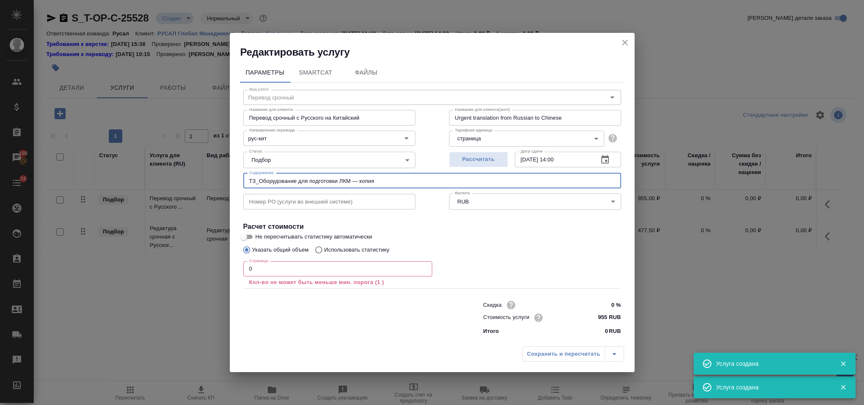 This screenshot has height=405, width=864. I want to click on span: SmartCat, so click(316, 73).